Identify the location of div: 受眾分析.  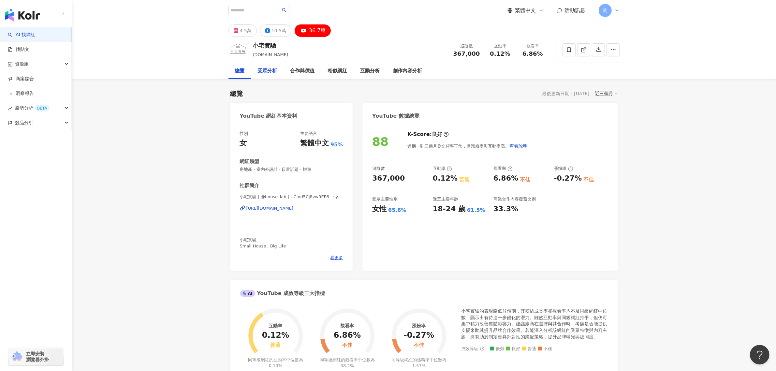
(268, 71).